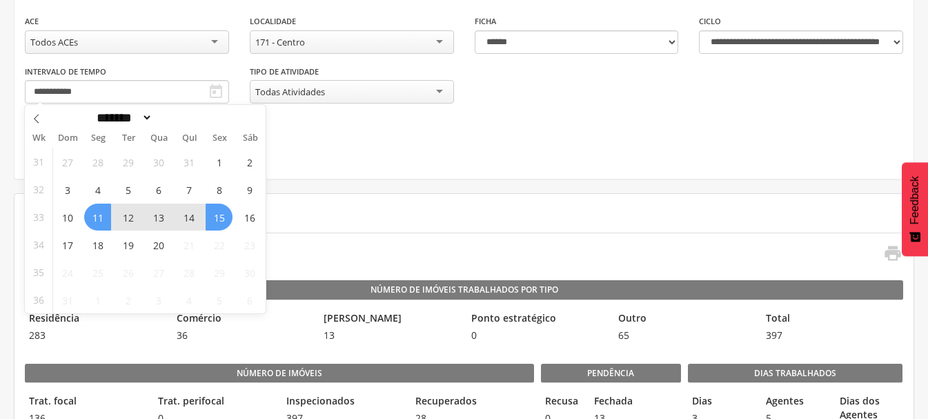 Image resolution: width=928 pixels, height=419 pixels. I want to click on span: Agosto 29, 2025, so click(219, 272).